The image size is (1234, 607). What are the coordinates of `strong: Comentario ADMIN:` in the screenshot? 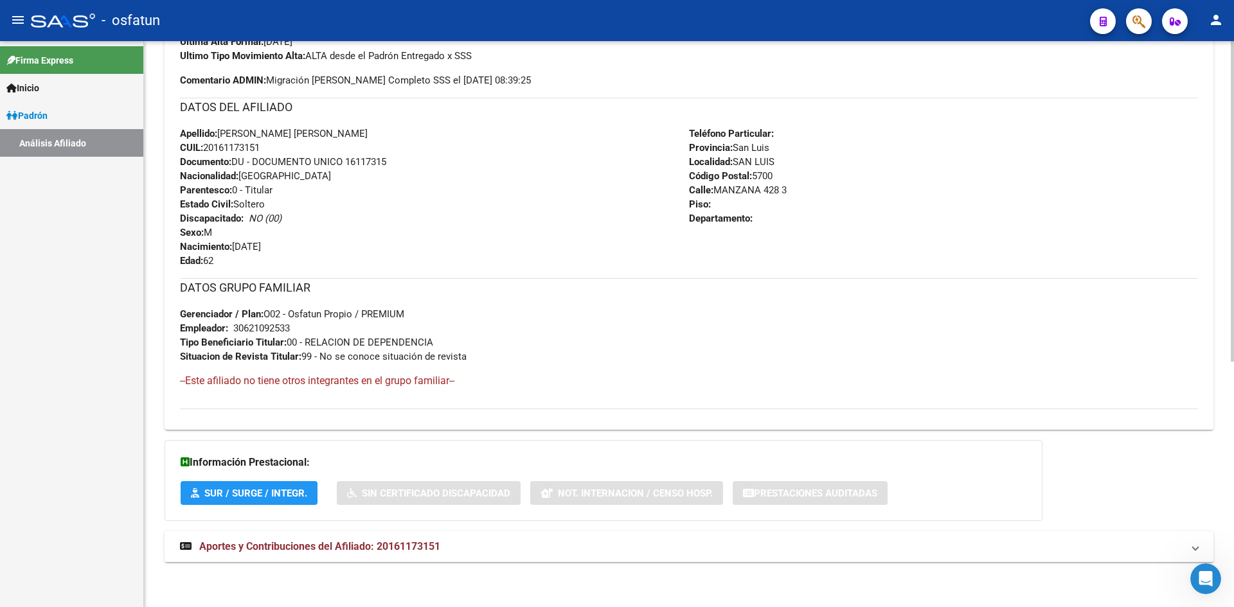 It's located at (223, 80).